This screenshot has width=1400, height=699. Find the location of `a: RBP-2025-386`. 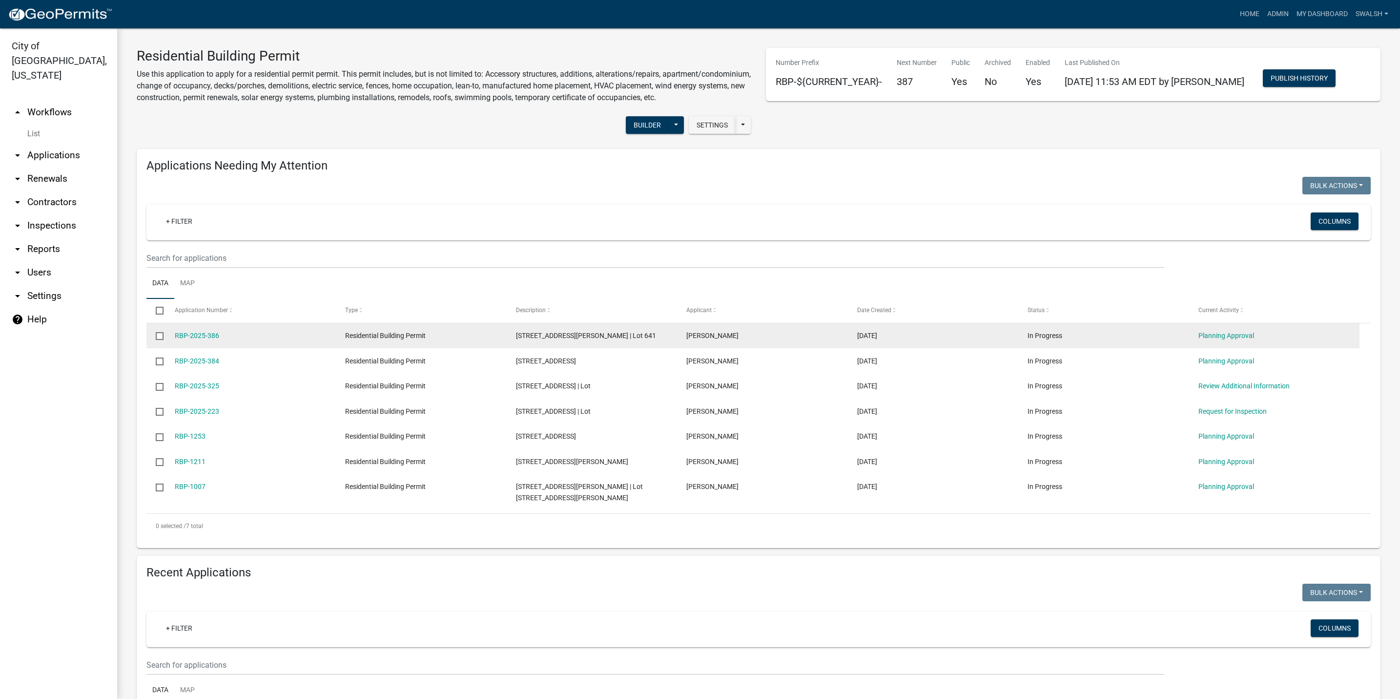

a: RBP-2025-386 is located at coordinates (197, 335).